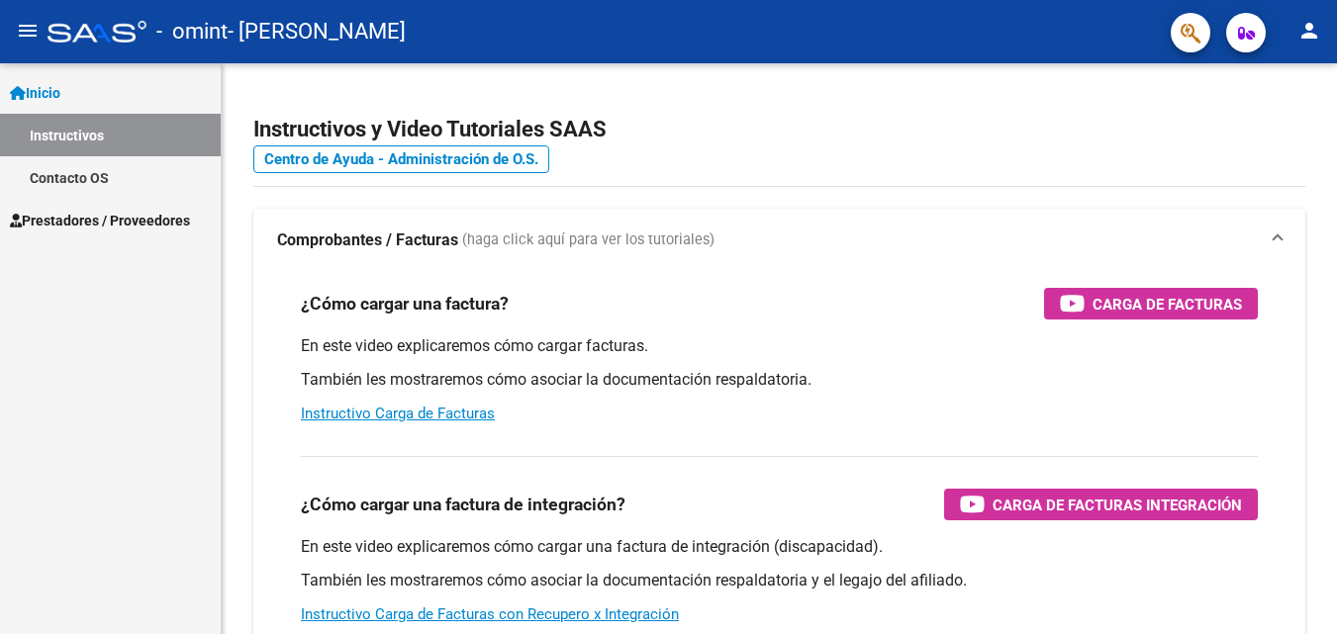 The height and width of the screenshot is (634, 1337). What do you see at coordinates (1309, 31) in the screenshot?
I see `mat-icon: person` at bounding box center [1309, 31].